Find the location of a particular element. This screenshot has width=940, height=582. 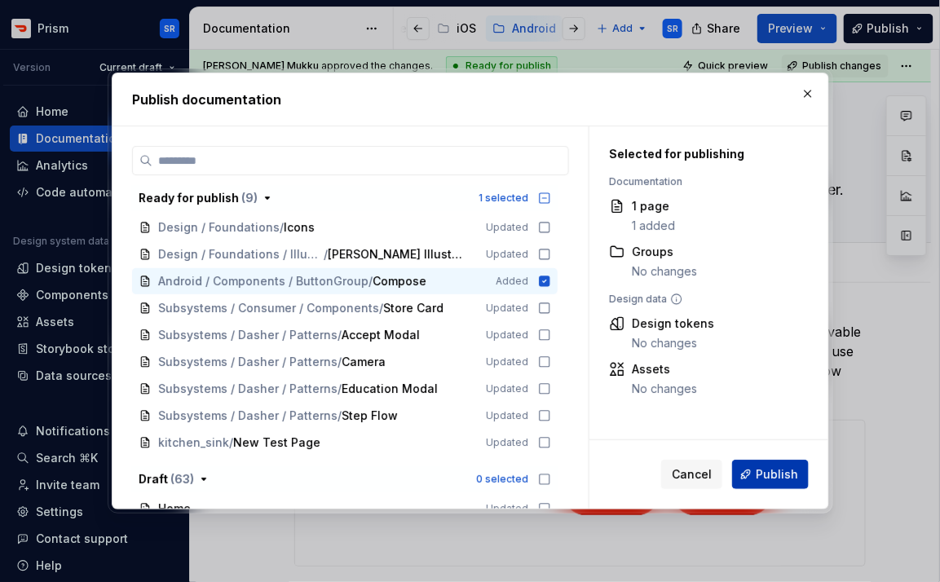

span: Cancel is located at coordinates (691, 474).